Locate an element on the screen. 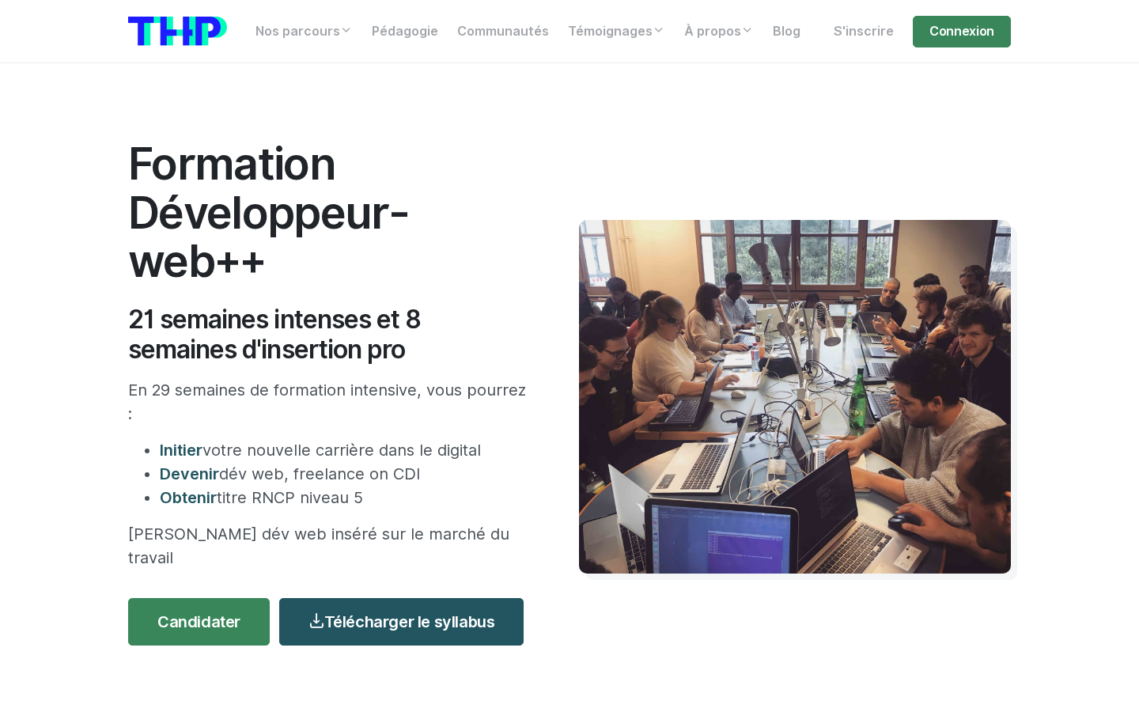  img: logo is located at coordinates (177, 31).